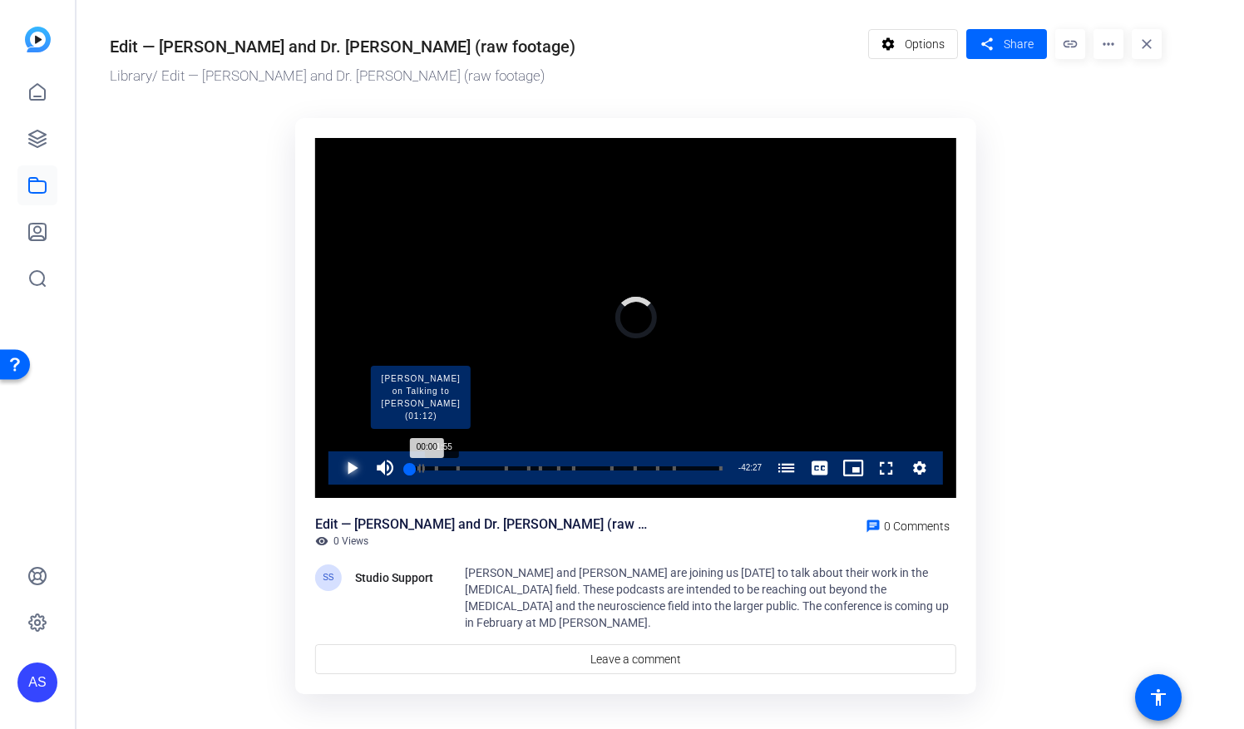 The image size is (1244, 729). Describe the element at coordinates (1019, 44) in the screenshot. I see `span: Share` at that location.